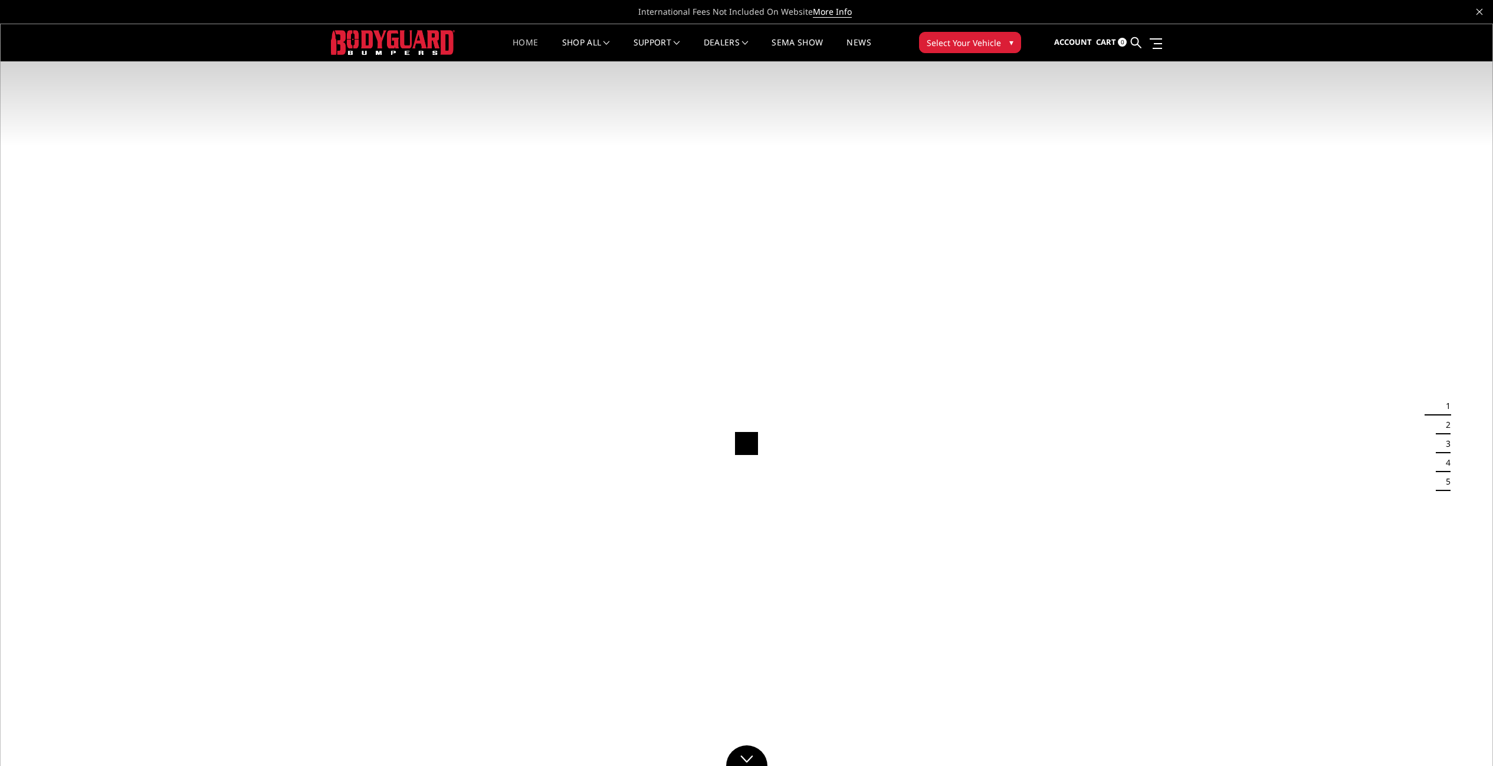 The height and width of the screenshot is (766, 1493). I want to click on img: BODYGUARD BUMPERS, so click(393, 42).